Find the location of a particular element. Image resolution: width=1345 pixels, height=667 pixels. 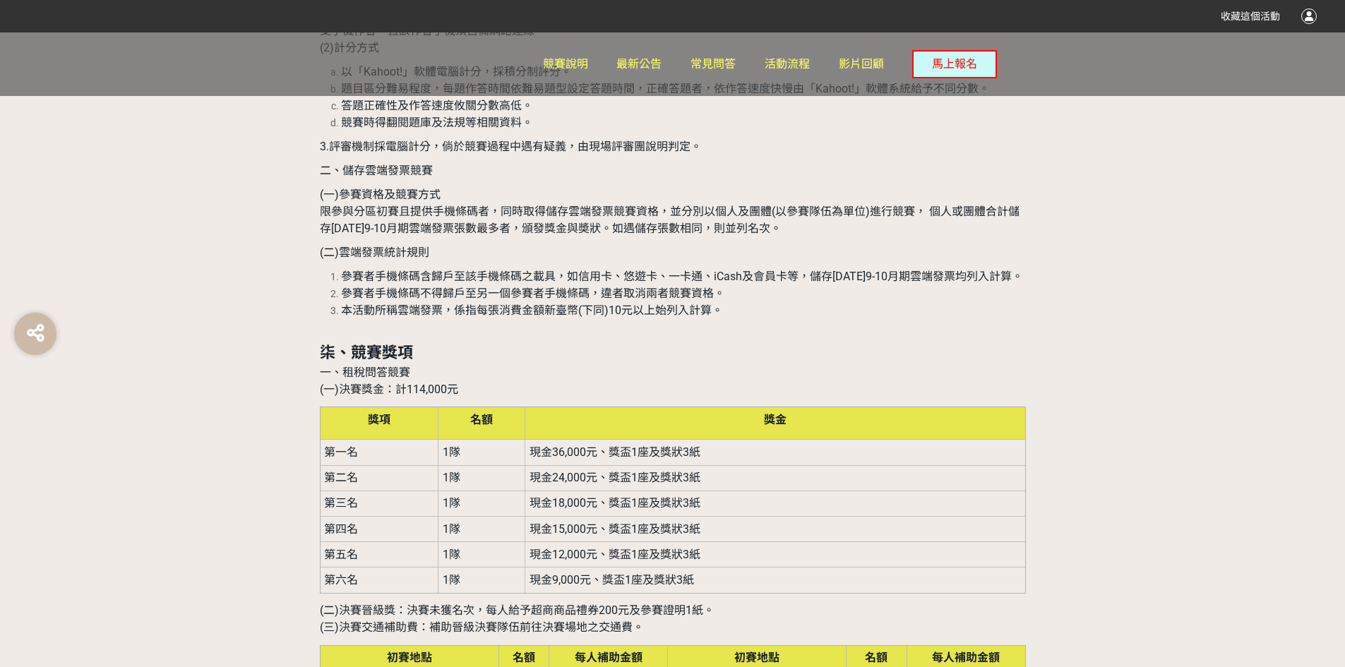

span: 現金18,000元、獎盃1座及獎狀3紙 is located at coordinates (615, 503).